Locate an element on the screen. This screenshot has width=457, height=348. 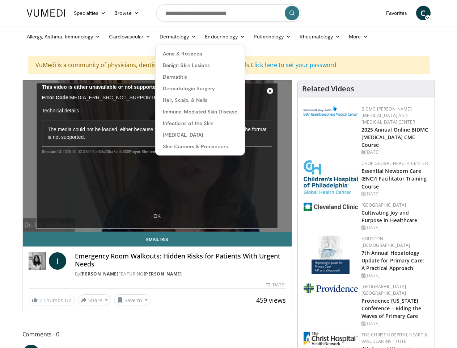
a: Allergy, Asthma, Immunology is located at coordinates (64, 37).